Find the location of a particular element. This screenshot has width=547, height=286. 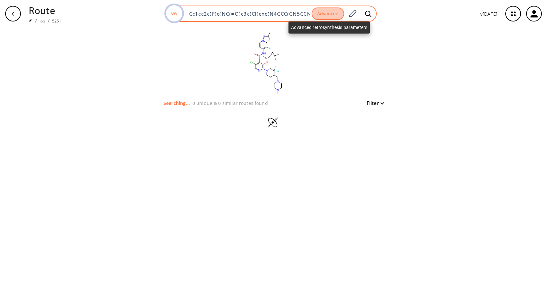

svg: Cc1cc2c(F)c(NC(=O)c3c(Cl)cnc(N4CCC(CN5CCN(C)CC5)C(F)(F)C4)c3OC(=O)C3CC3(C)C)ccn2n1 is located at coordinates (266, 63).